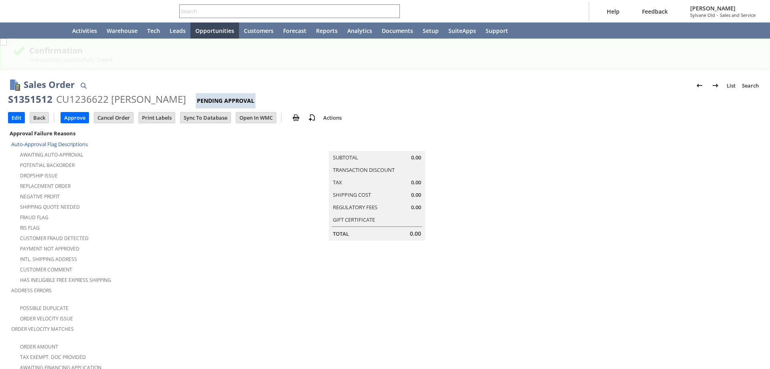 This screenshot has height=369, width=770. Describe the element at coordinates (16, 118) in the screenshot. I see `input: Edit` at that location.